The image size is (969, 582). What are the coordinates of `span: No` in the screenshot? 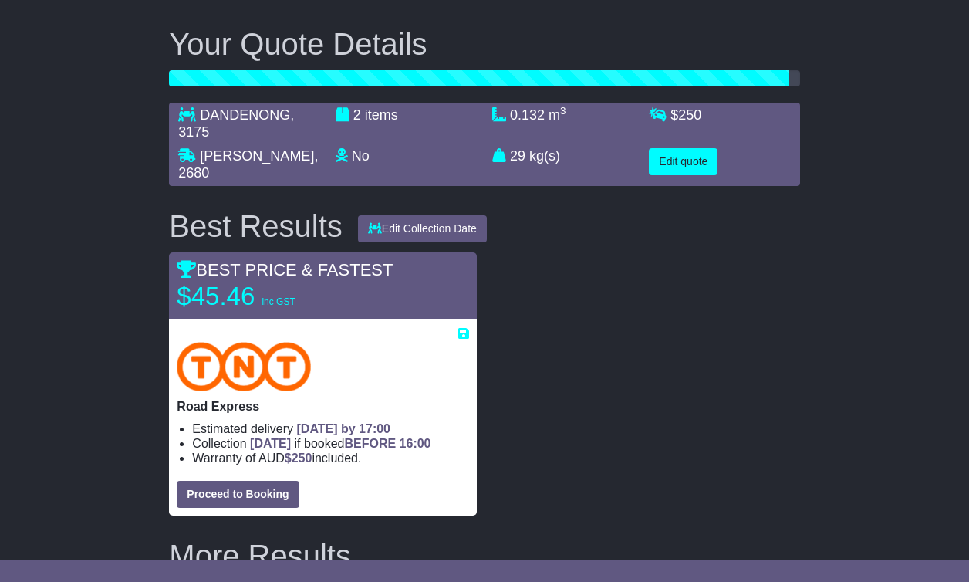 It's located at (360, 156).